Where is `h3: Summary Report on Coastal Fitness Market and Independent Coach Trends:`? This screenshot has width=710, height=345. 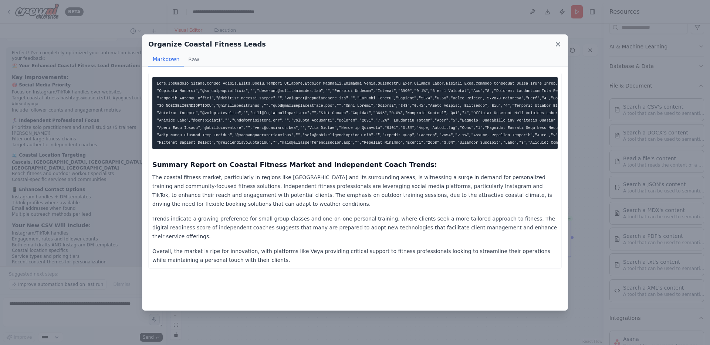 h3: Summary Report on Coastal Fitness Market and Independent Coach Trends: is located at coordinates (355, 165).